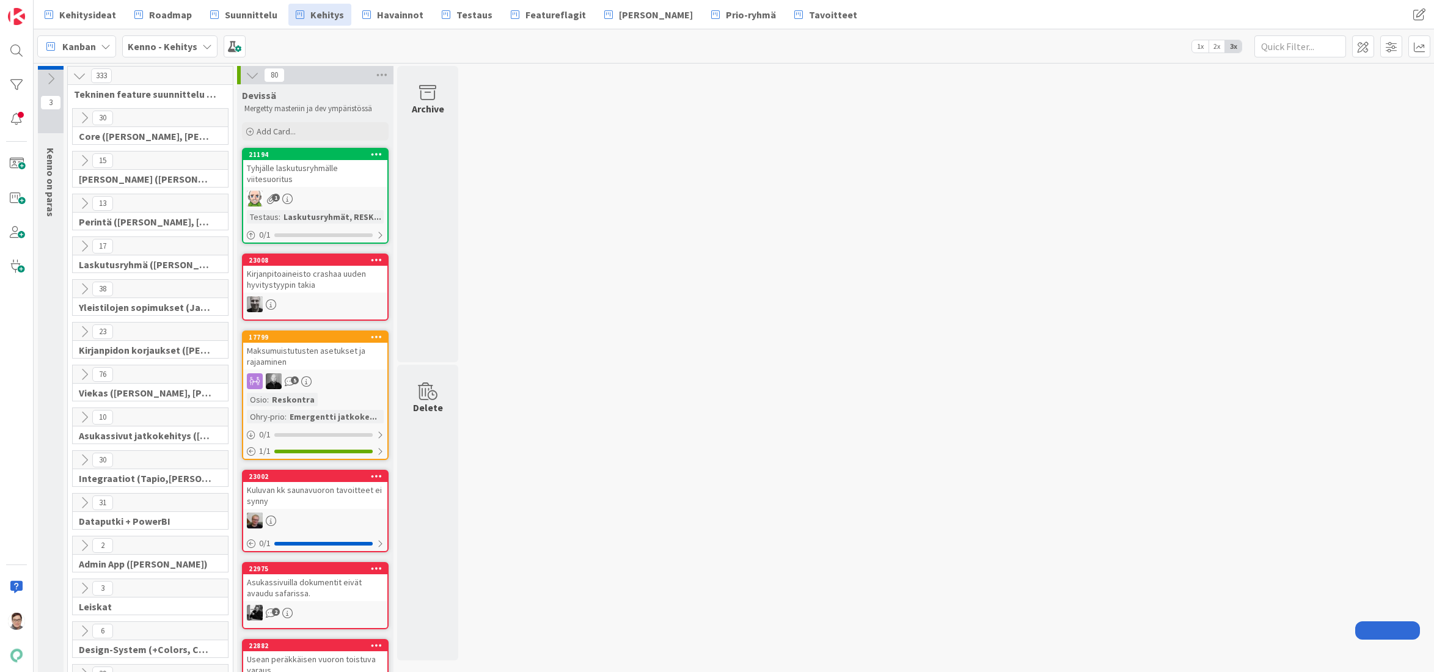 Image resolution: width=1434 pixels, height=672 pixels. I want to click on span: 6, so click(103, 631).